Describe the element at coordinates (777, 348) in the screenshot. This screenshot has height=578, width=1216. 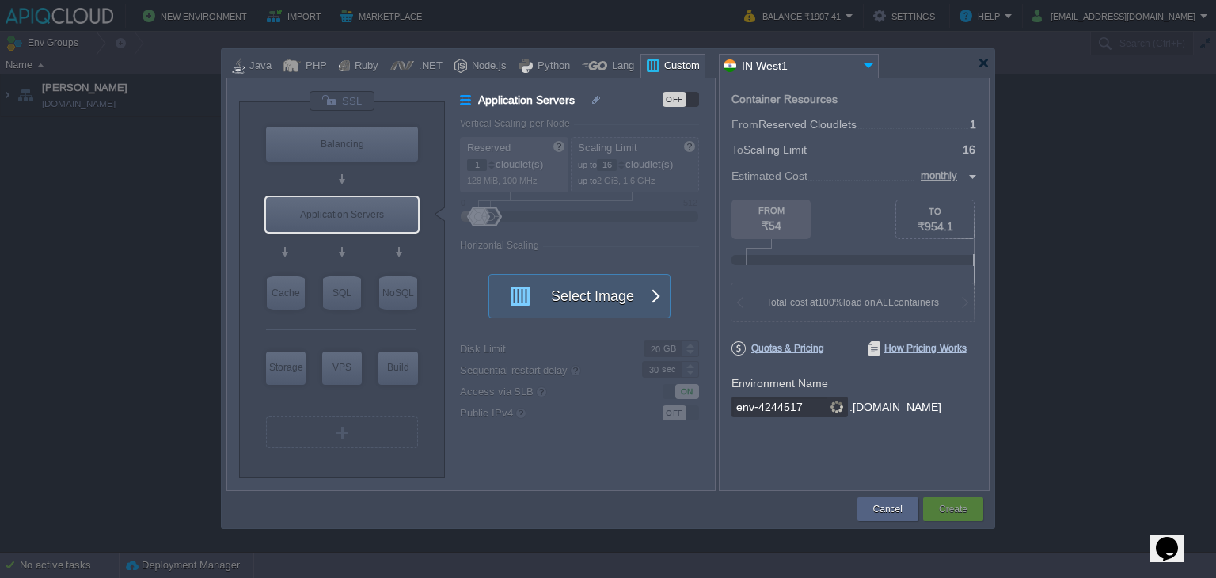
I see `span: Quotas & Pricing` at that location.